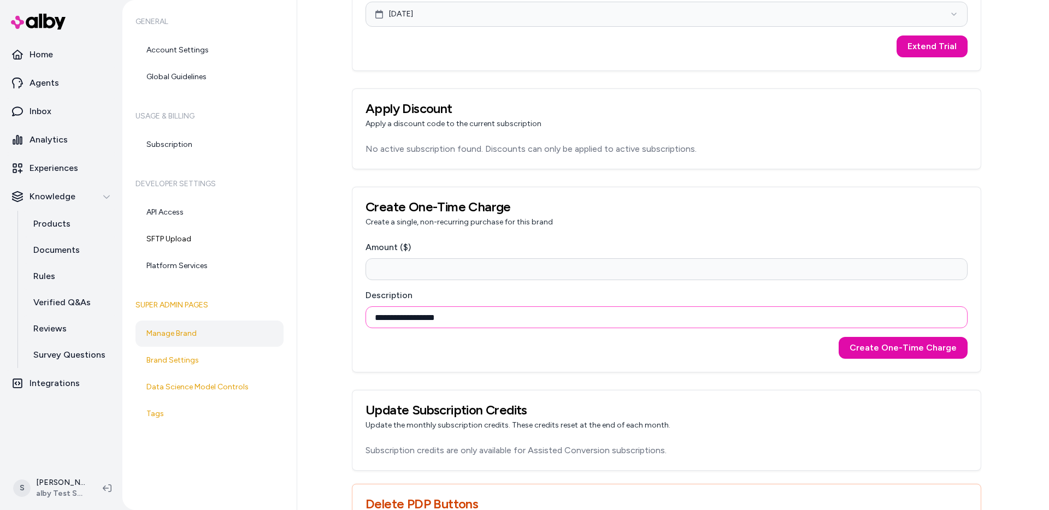  What do you see at coordinates (209, 266) in the screenshot?
I see `a: Platform Services` at bounding box center [209, 266].